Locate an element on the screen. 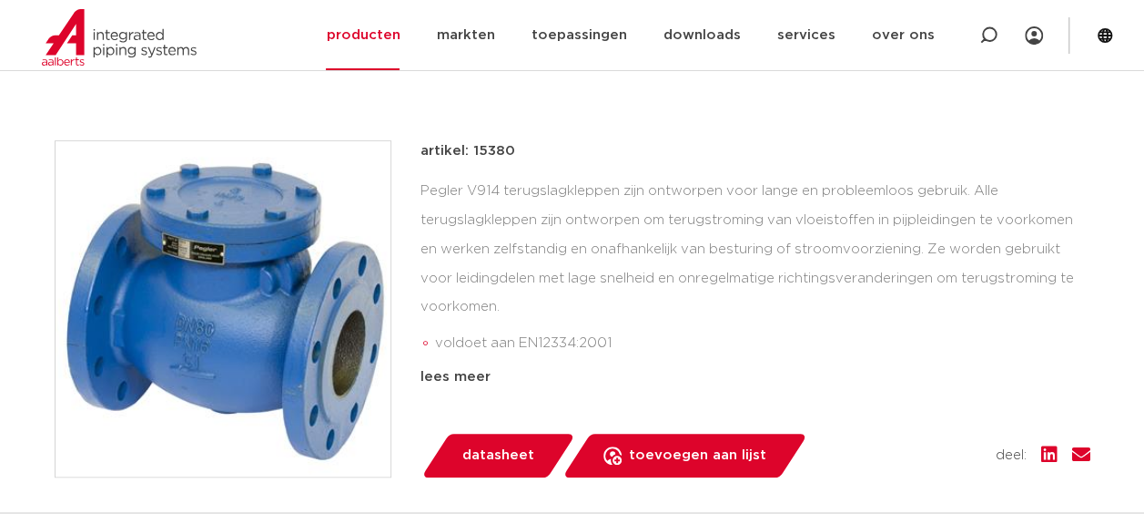  span: datasheet is located at coordinates (498, 455).